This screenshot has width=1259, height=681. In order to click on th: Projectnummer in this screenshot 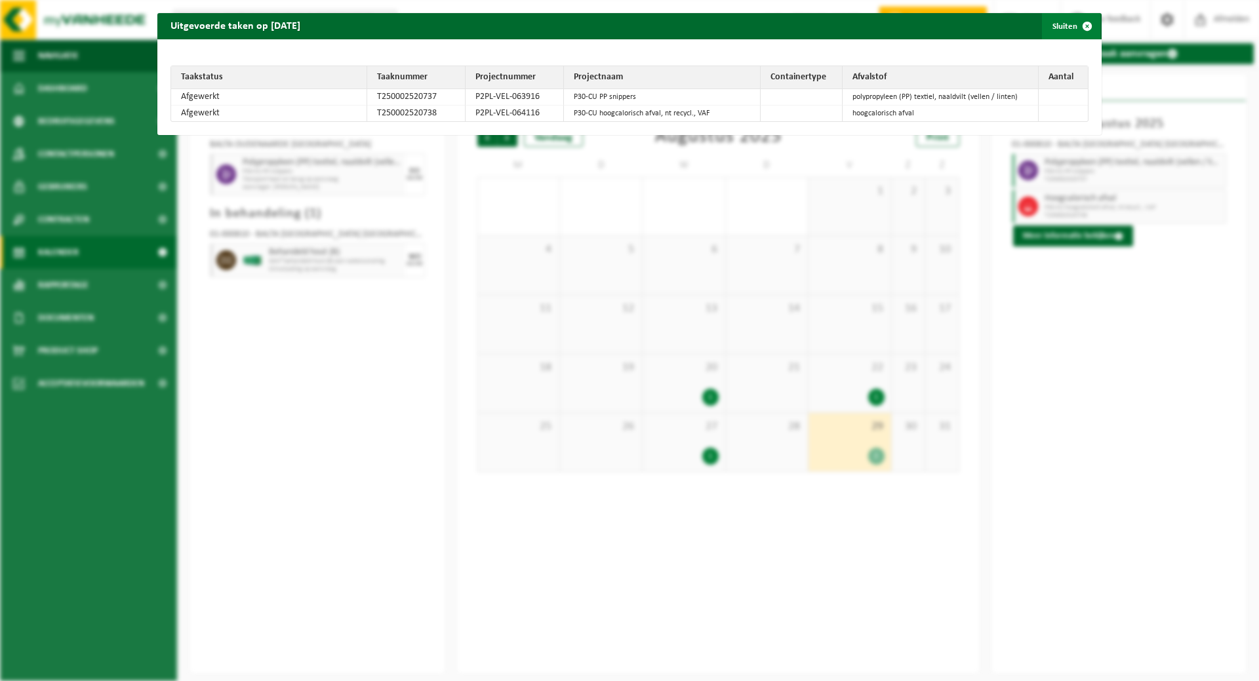, I will do `click(515, 77)`.